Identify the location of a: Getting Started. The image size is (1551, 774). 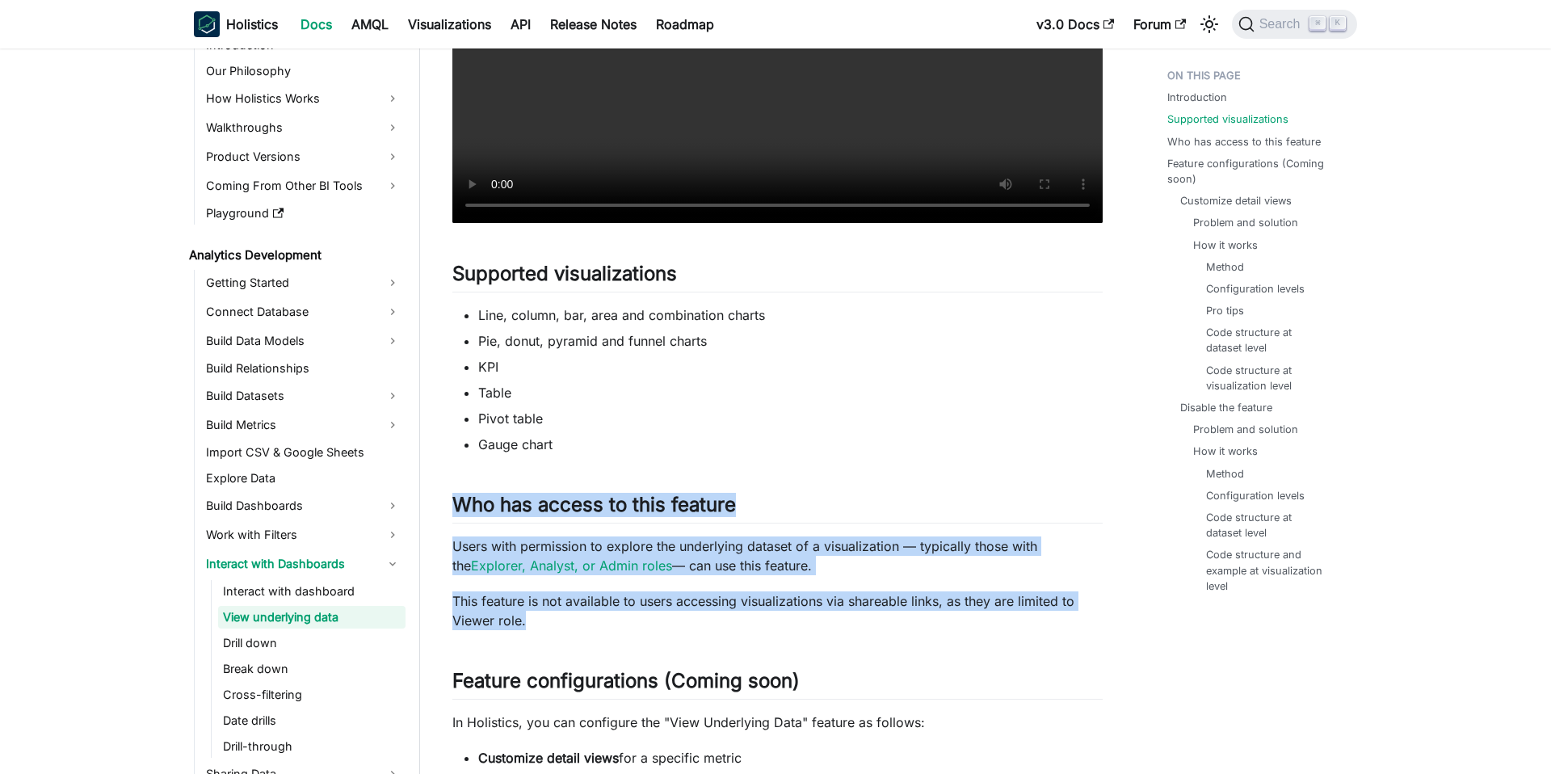
(303, 283).